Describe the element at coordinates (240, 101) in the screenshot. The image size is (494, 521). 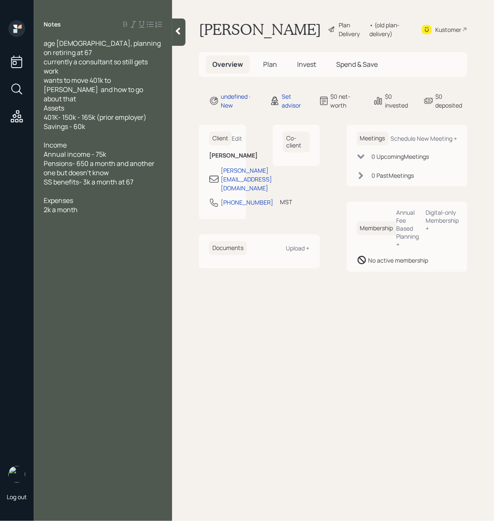
I see `div: undefined · New` at that location.